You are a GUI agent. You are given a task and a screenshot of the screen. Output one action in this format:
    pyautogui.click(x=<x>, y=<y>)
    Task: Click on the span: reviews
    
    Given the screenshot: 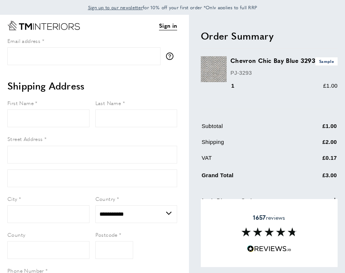 What is the action you would take?
    pyautogui.click(x=269, y=218)
    